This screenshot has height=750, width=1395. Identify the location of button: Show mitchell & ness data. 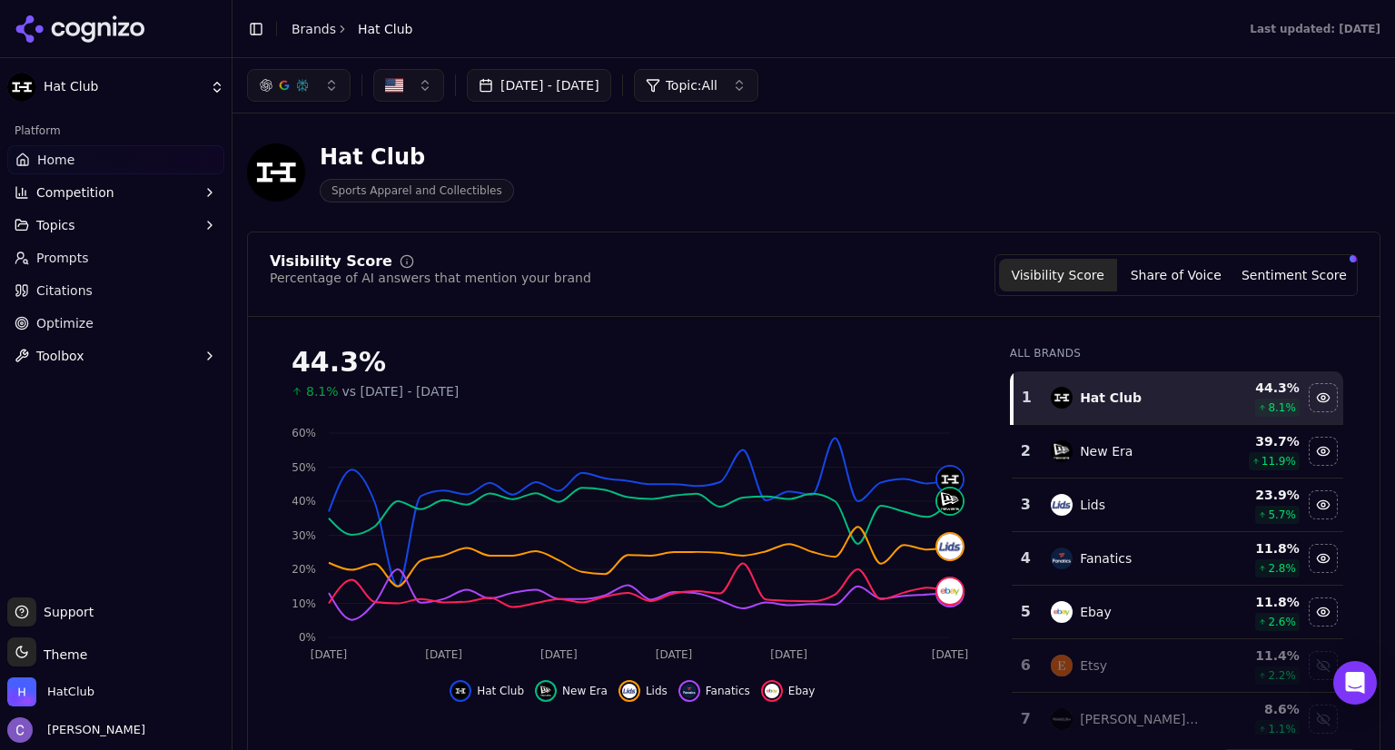
(1323, 719).